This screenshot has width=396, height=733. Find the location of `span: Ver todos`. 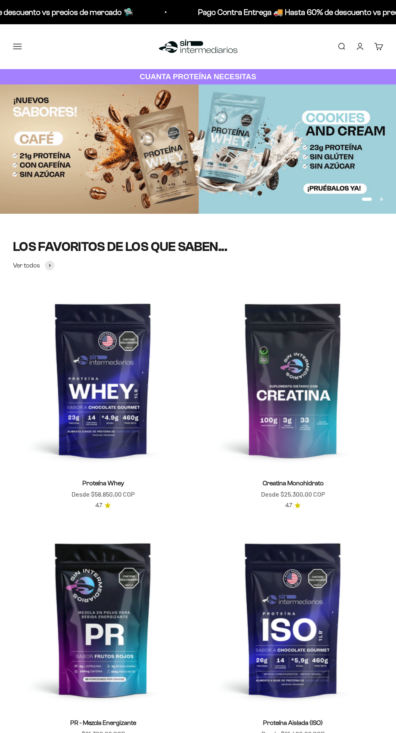

span: Ver todos is located at coordinates (26, 265).